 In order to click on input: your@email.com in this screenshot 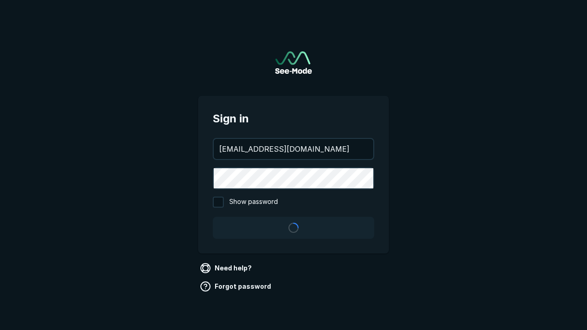, I will do `click(293, 149)`.